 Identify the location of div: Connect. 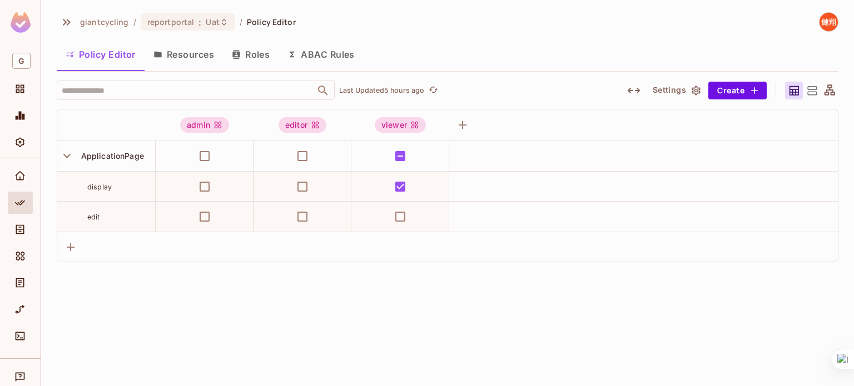
(20, 336).